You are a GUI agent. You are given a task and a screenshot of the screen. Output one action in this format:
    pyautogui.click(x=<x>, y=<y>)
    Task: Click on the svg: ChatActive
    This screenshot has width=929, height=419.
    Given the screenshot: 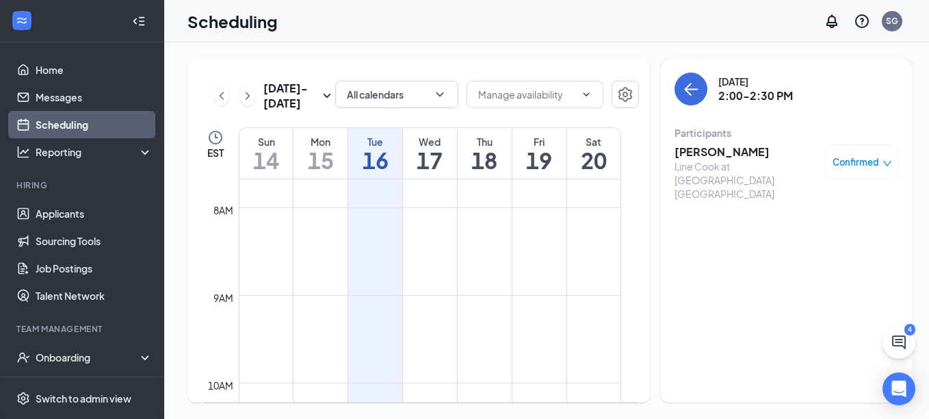 What is the action you would take?
    pyautogui.click(x=899, y=342)
    